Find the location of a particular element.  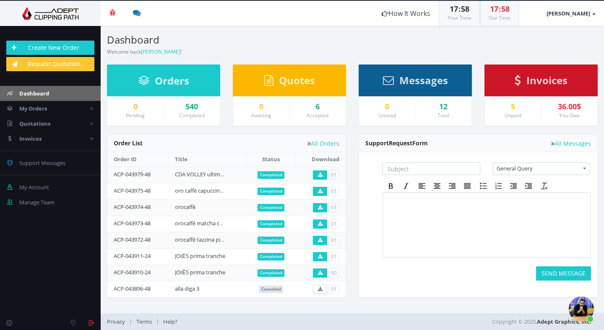

a: How It Works is located at coordinates (406, 13).